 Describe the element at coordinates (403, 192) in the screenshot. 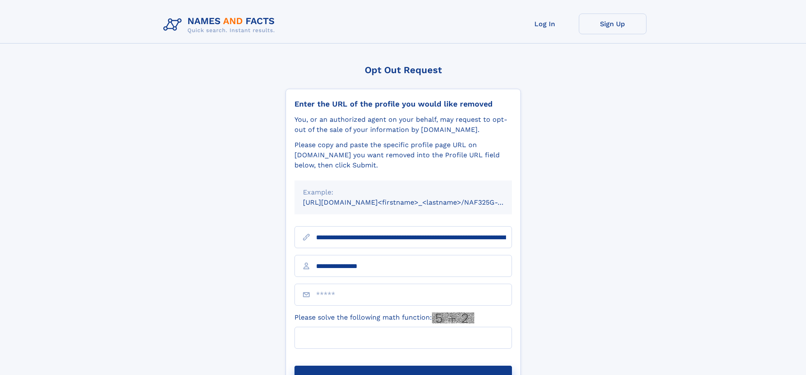

I see `div: Example:` at that location.